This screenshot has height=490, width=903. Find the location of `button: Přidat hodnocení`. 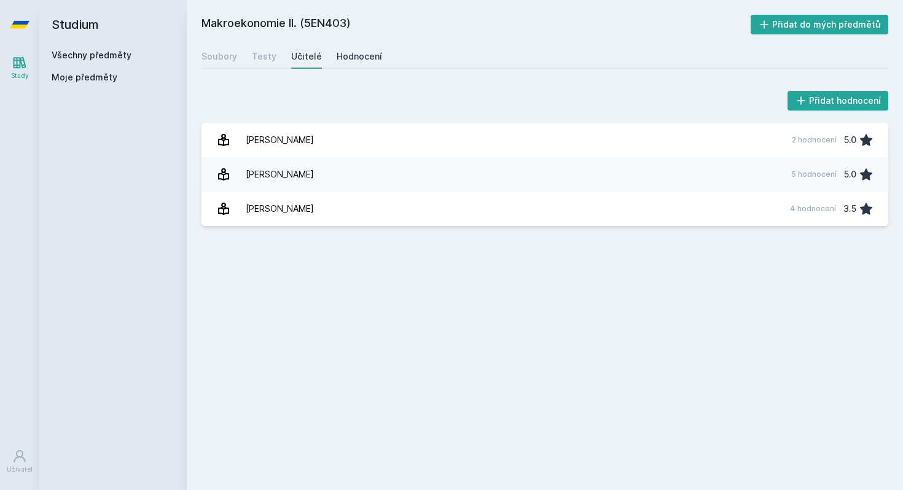

button: Přidat hodnocení is located at coordinates (838, 101).